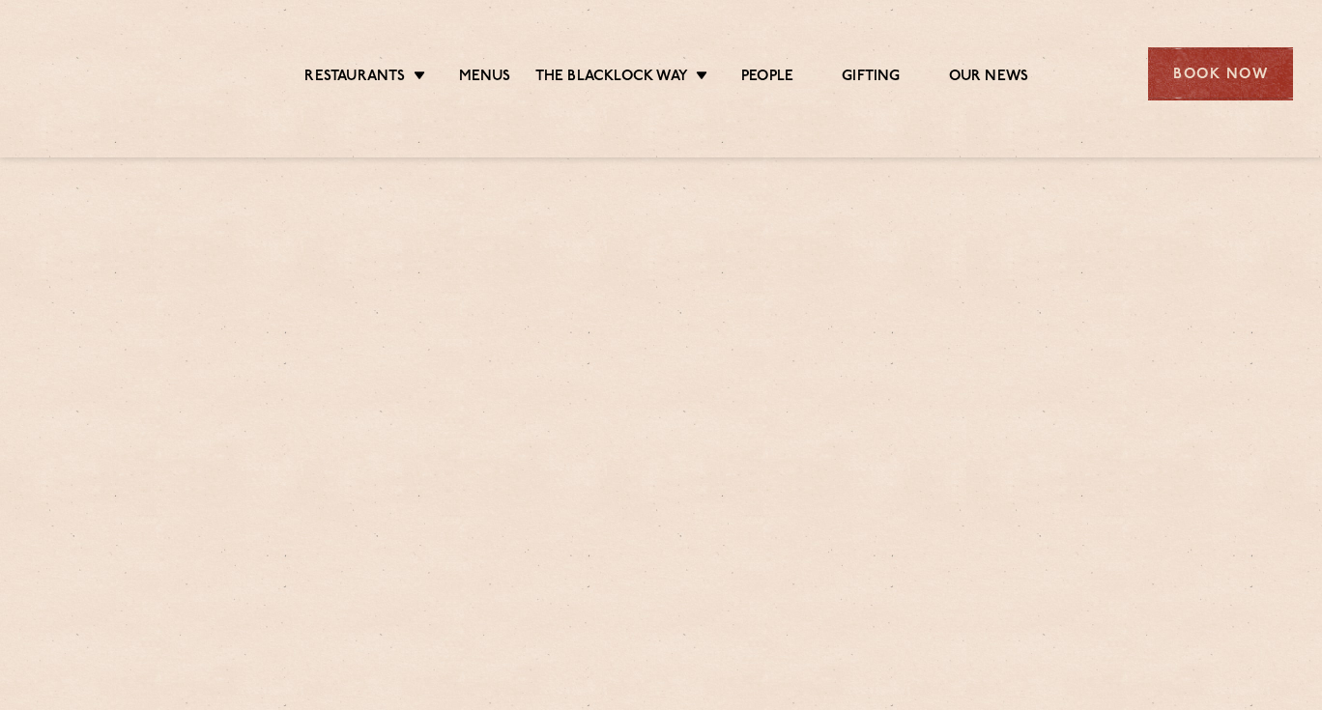 This screenshot has height=710, width=1322. I want to click on a: Gifting, so click(871, 78).